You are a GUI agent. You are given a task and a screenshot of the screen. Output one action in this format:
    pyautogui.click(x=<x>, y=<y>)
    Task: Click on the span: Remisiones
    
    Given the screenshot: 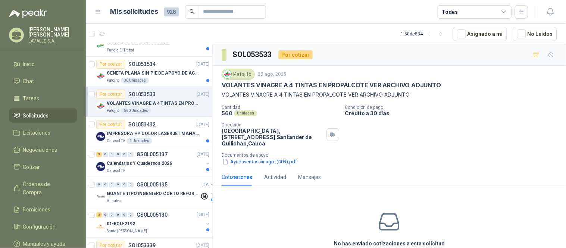 What is the action you would take?
    pyautogui.click(x=37, y=210)
    